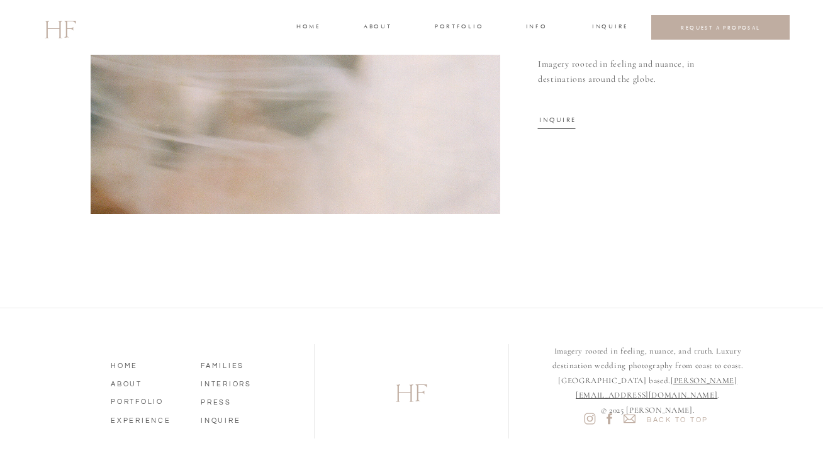 This screenshot has height=475, width=823. I want to click on h3: home, so click(308, 28).